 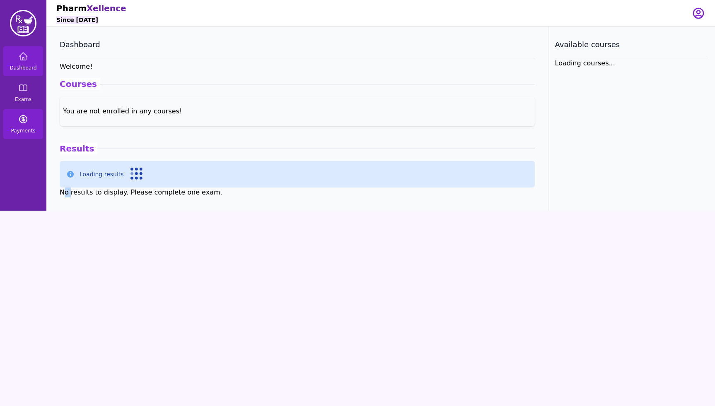 I want to click on span: Xellence, so click(x=106, y=8).